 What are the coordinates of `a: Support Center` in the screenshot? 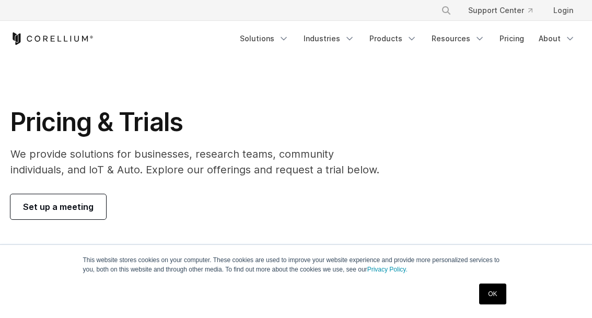 It's located at (500, 10).